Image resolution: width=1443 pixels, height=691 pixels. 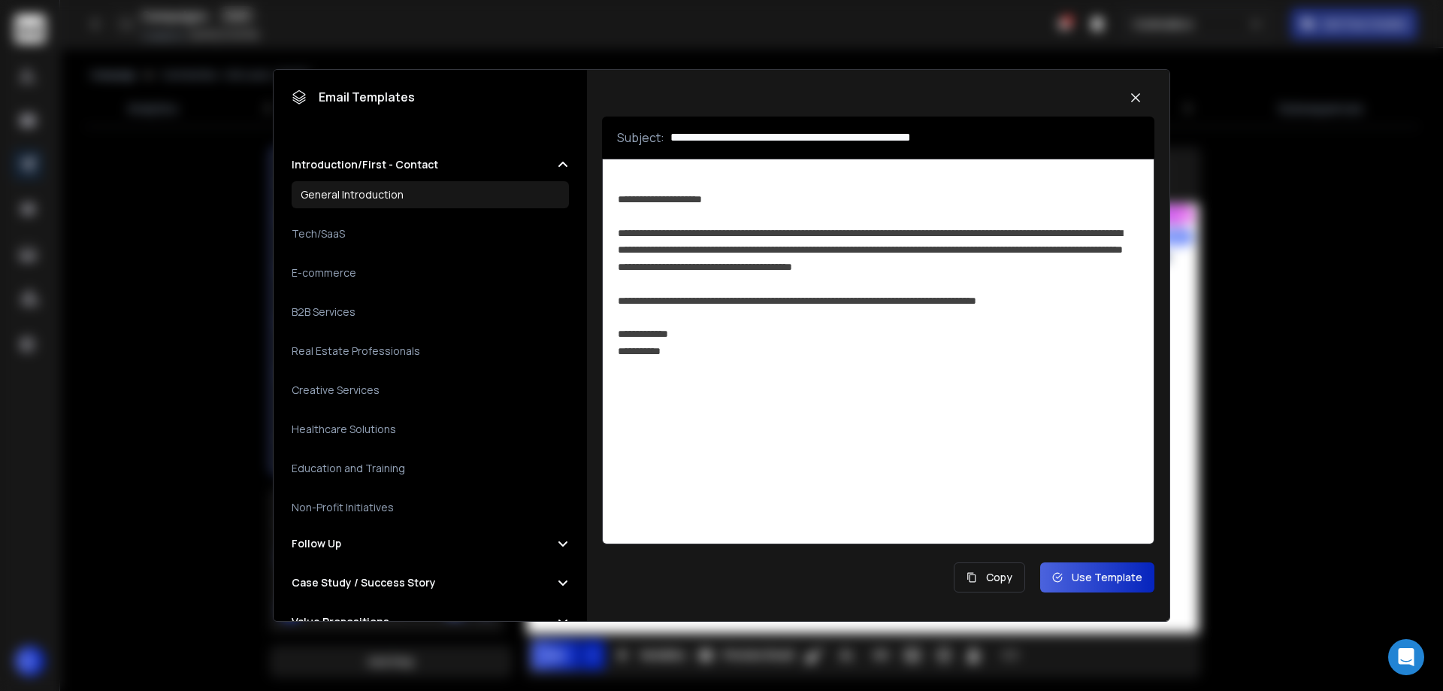 What do you see at coordinates (352, 195) in the screenshot?
I see `h3: General Introduction` at bounding box center [352, 195].